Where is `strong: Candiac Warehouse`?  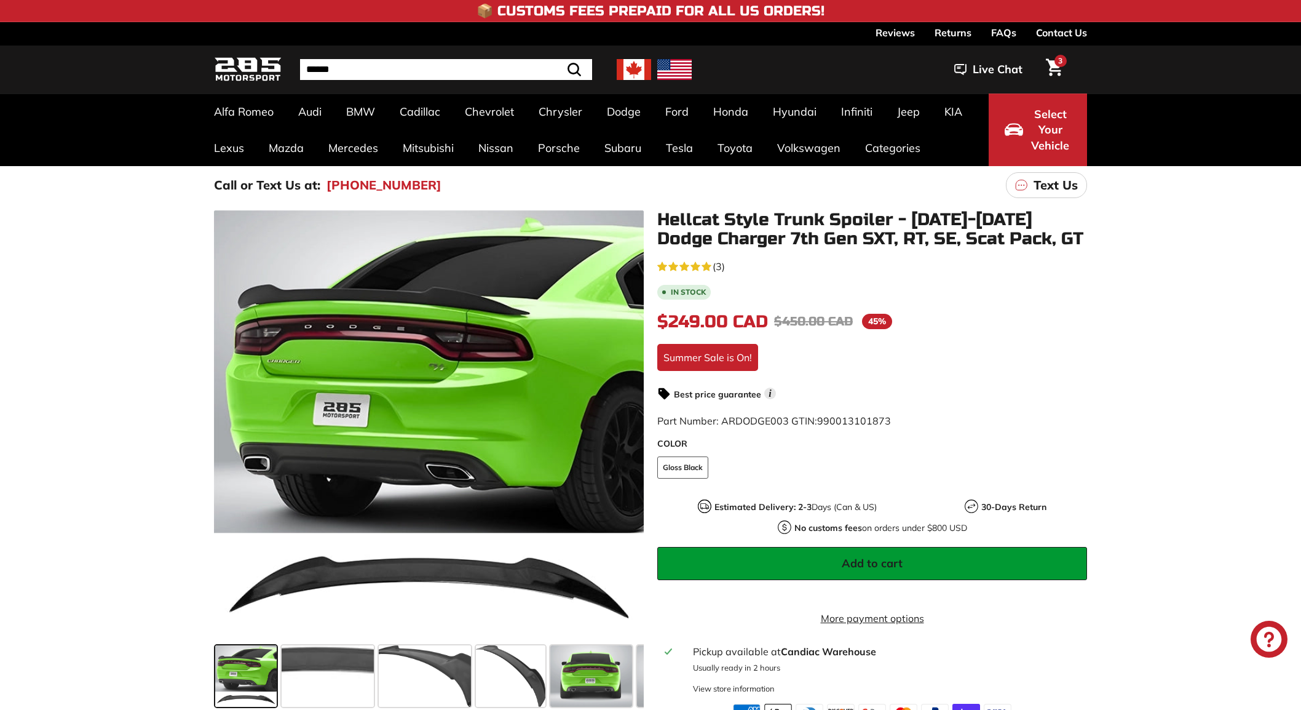
strong: Candiac Warehouse is located at coordinates (829, 651).